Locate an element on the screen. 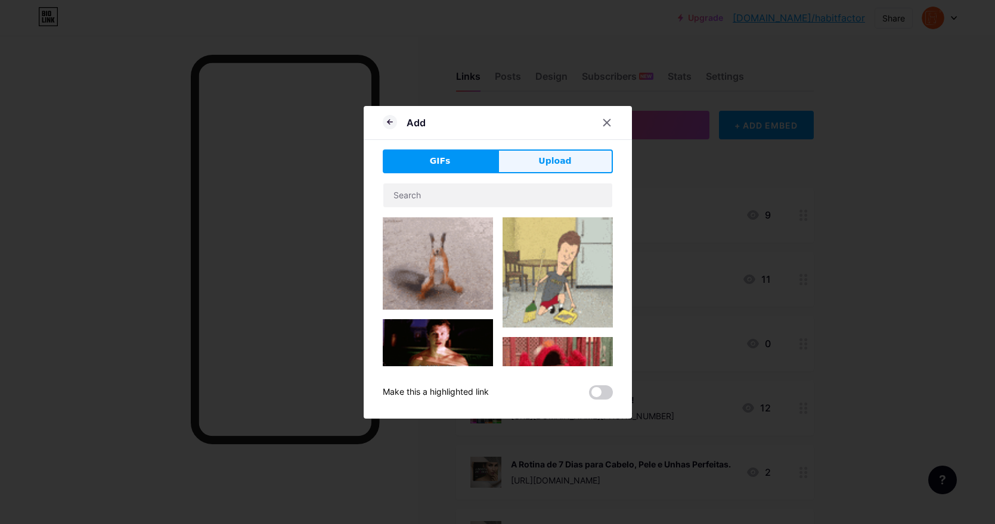 Image resolution: width=995 pixels, height=524 pixels. button: GIFs is located at coordinates (440, 161).